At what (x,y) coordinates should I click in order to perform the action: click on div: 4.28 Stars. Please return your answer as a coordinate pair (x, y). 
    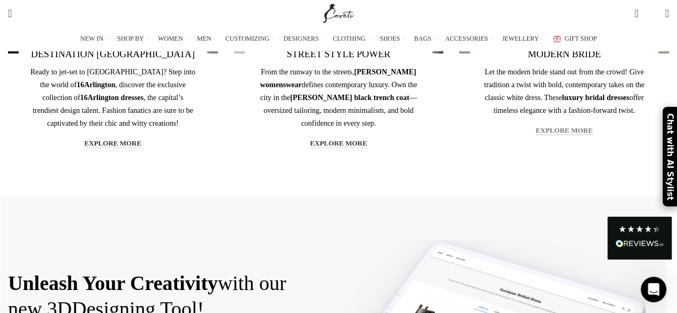
    Looking at the image, I should click on (639, 229).